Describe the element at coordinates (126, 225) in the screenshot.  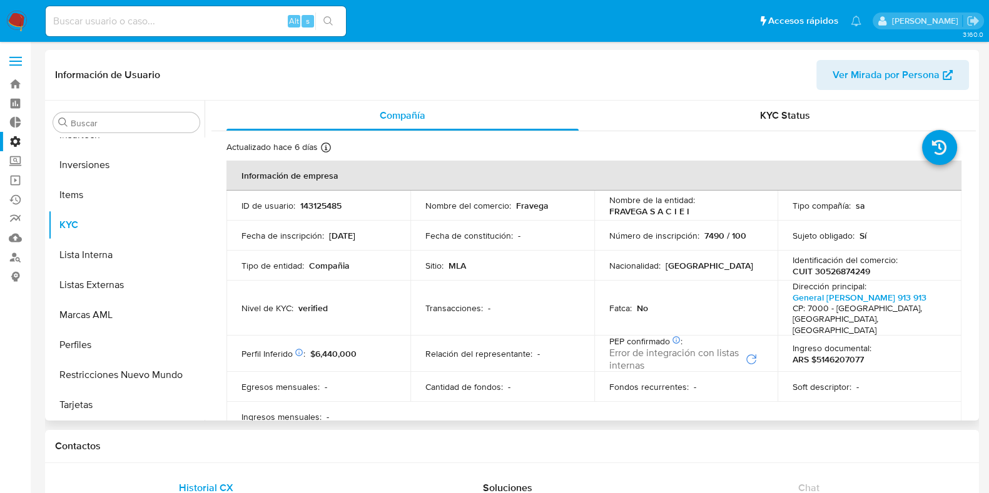
I see `button: KYC` at that location.